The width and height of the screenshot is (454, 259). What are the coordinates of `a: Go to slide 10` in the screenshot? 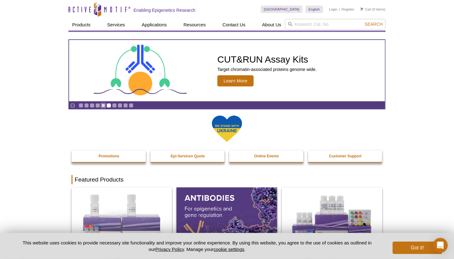 It's located at (131, 105).